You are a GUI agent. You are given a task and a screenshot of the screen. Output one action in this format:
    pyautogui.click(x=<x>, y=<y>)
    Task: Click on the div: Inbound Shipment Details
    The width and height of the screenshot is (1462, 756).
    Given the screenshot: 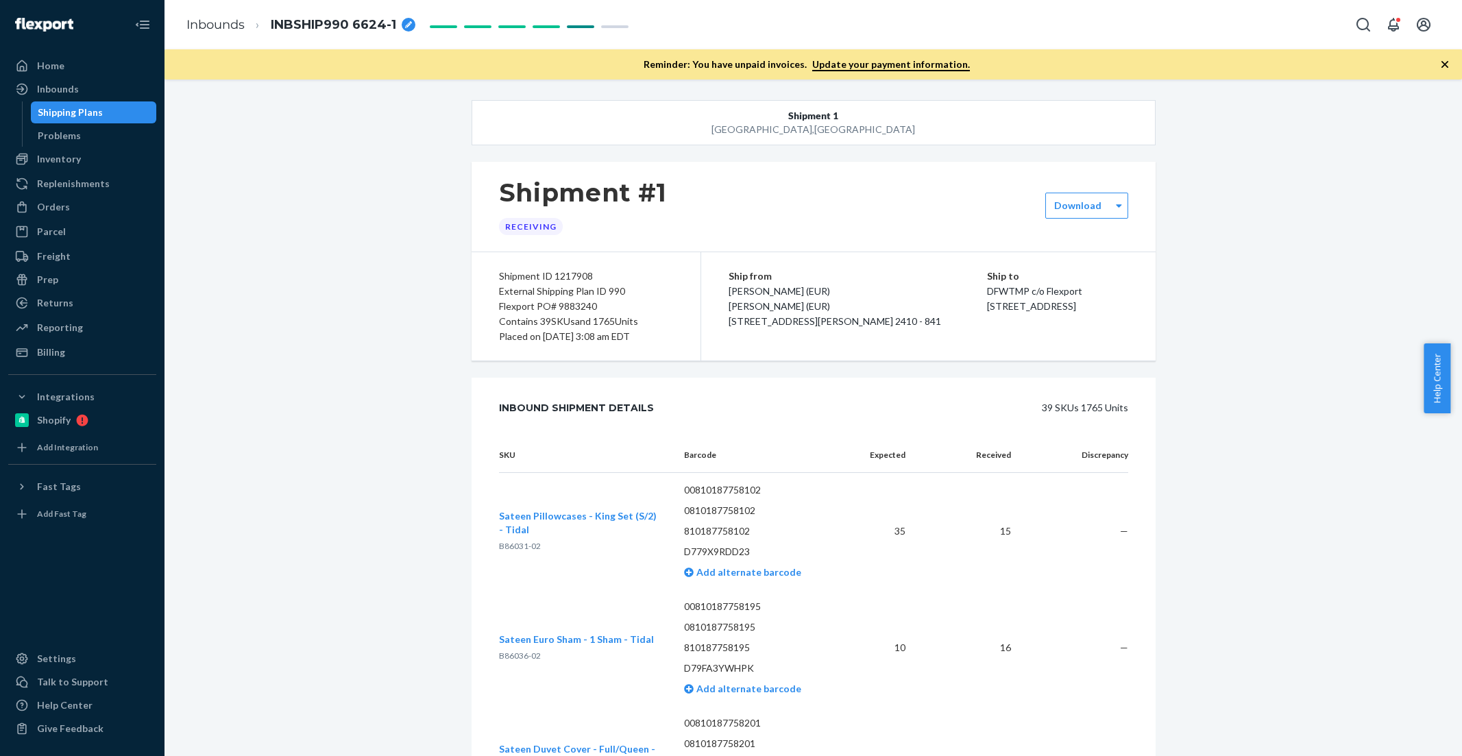 What is the action you would take?
    pyautogui.click(x=576, y=408)
    